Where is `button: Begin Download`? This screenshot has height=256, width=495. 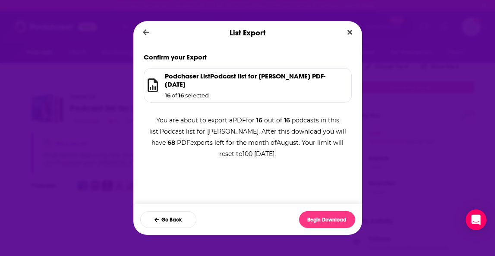
button: Begin Download is located at coordinates (327, 220).